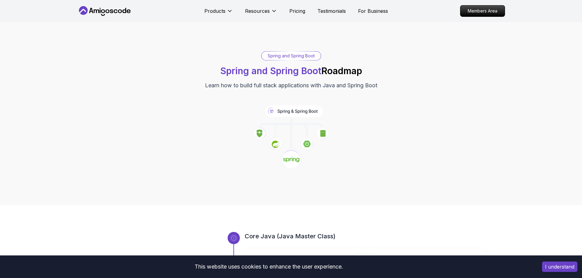 The width and height of the screenshot is (582, 278). I want to click on p: Pricing, so click(297, 11).